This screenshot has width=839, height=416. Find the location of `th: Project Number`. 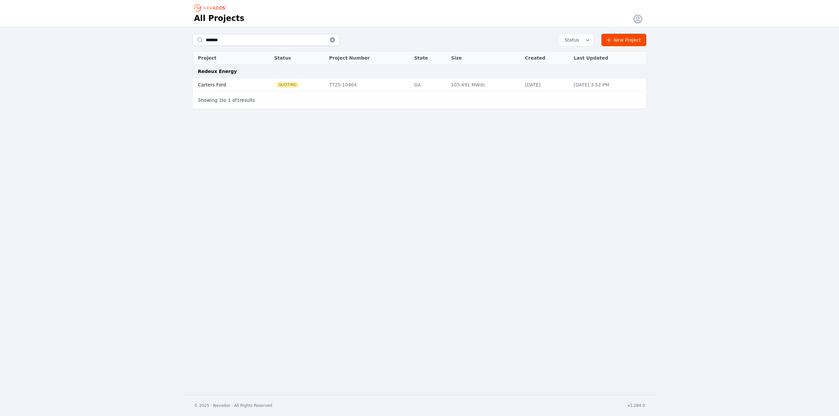

th: Project Number is located at coordinates (368, 58).